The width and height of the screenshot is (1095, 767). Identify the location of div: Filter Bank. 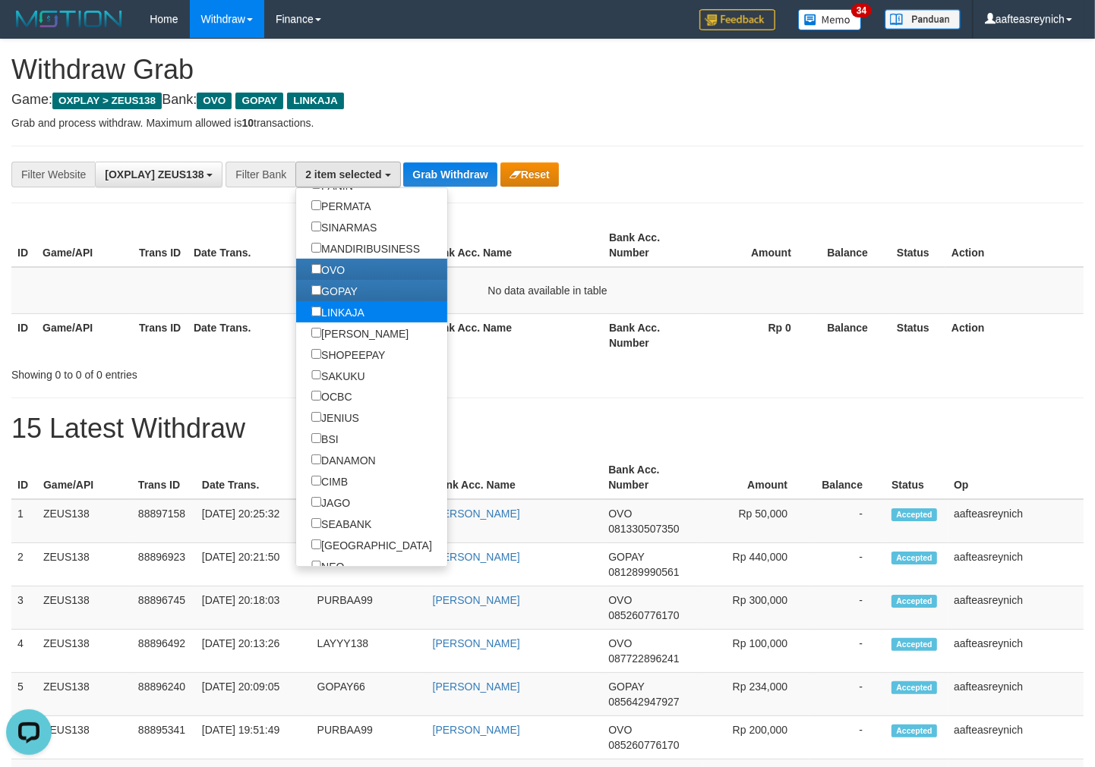
(260, 175).